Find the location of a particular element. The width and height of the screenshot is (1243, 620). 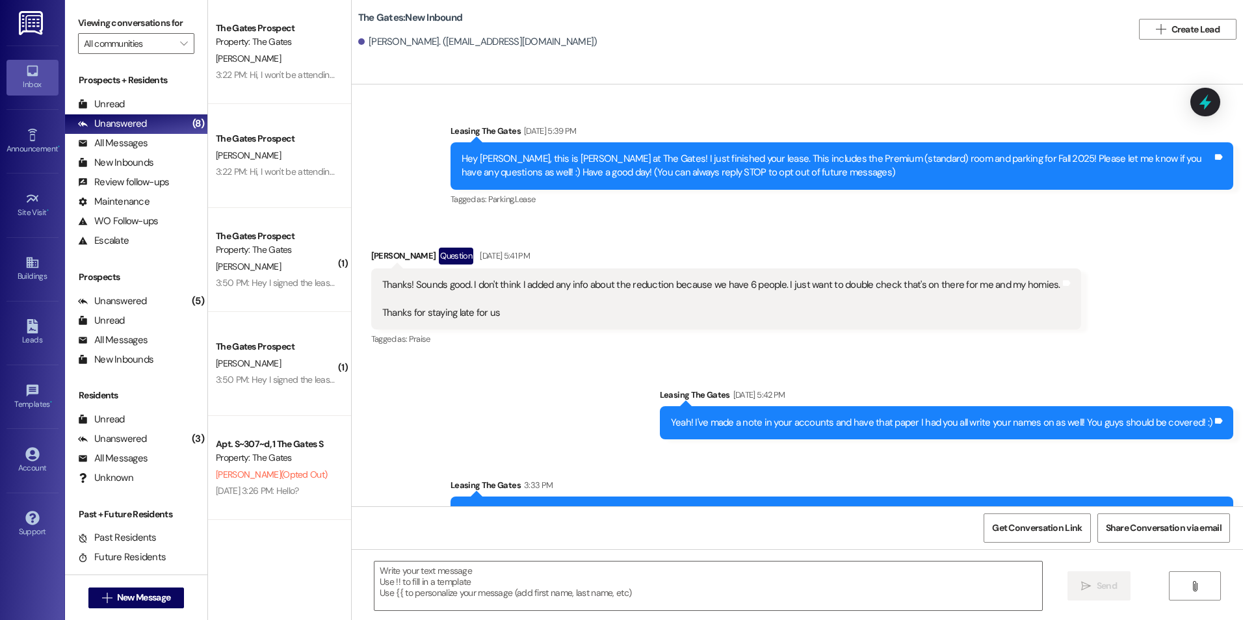

a: Inbox is located at coordinates (33, 77).